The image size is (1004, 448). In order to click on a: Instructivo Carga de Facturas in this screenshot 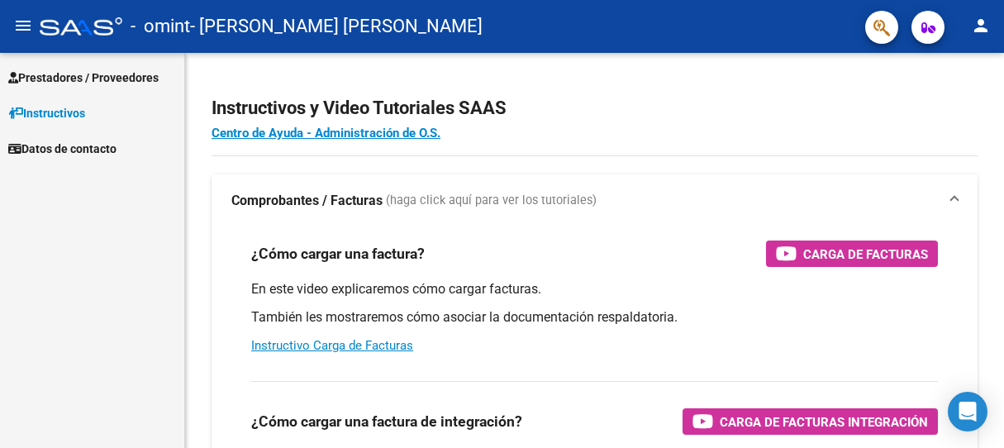, I will do `click(332, 345)`.